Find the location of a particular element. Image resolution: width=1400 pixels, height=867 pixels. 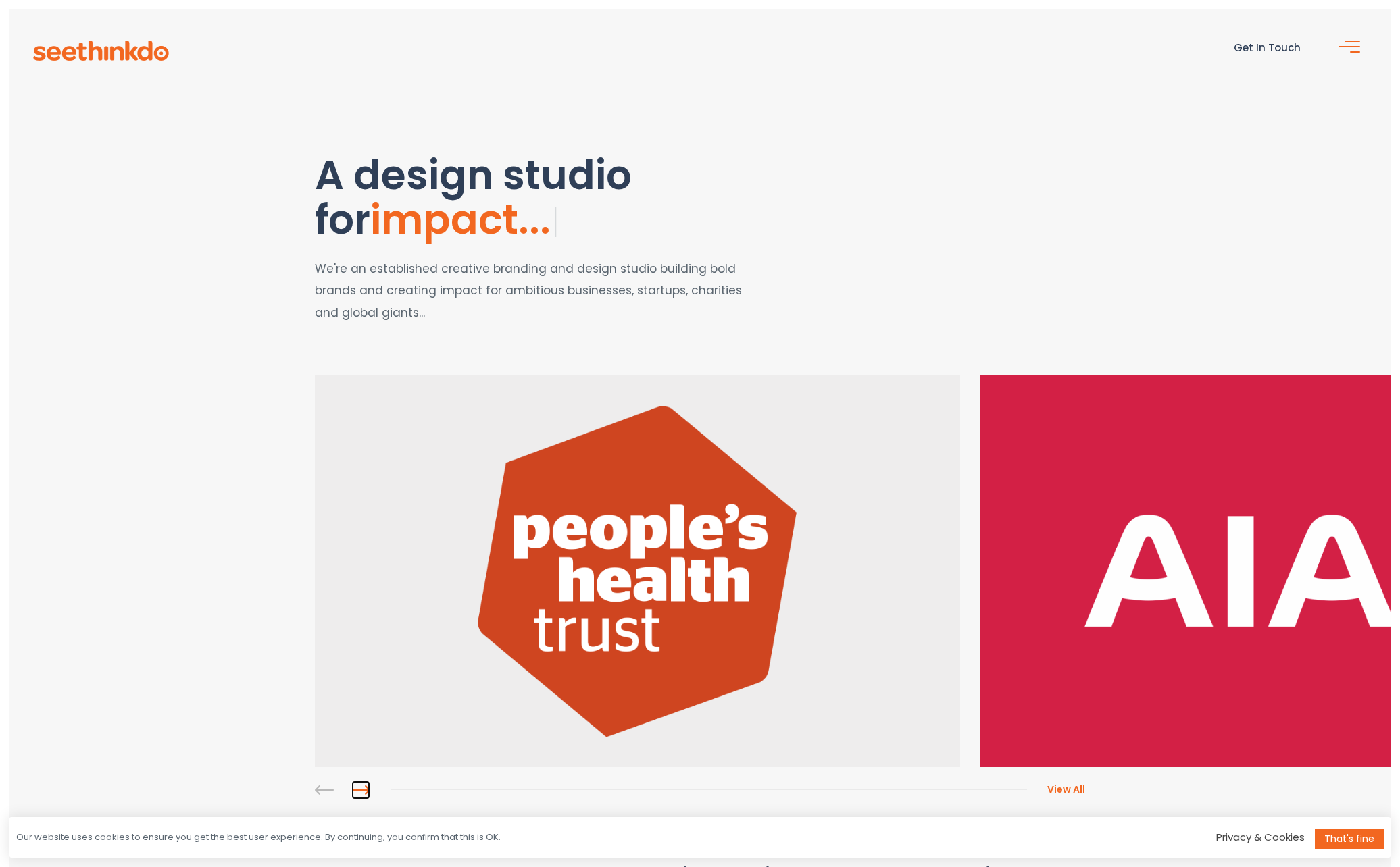

div: Our website uses cookies to ensure you get the best user experience. By continuing, you confirm t... is located at coordinates (258, 837).